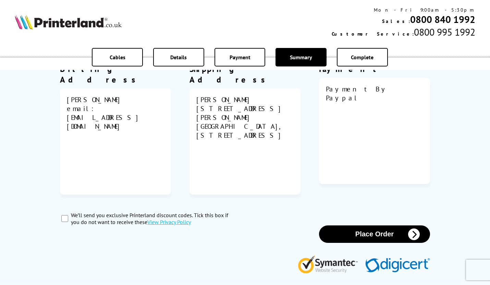 The height and width of the screenshot is (285, 490). What do you see at coordinates (68, 22) in the screenshot?
I see `img: Printerland Logo` at bounding box center [68, 22].